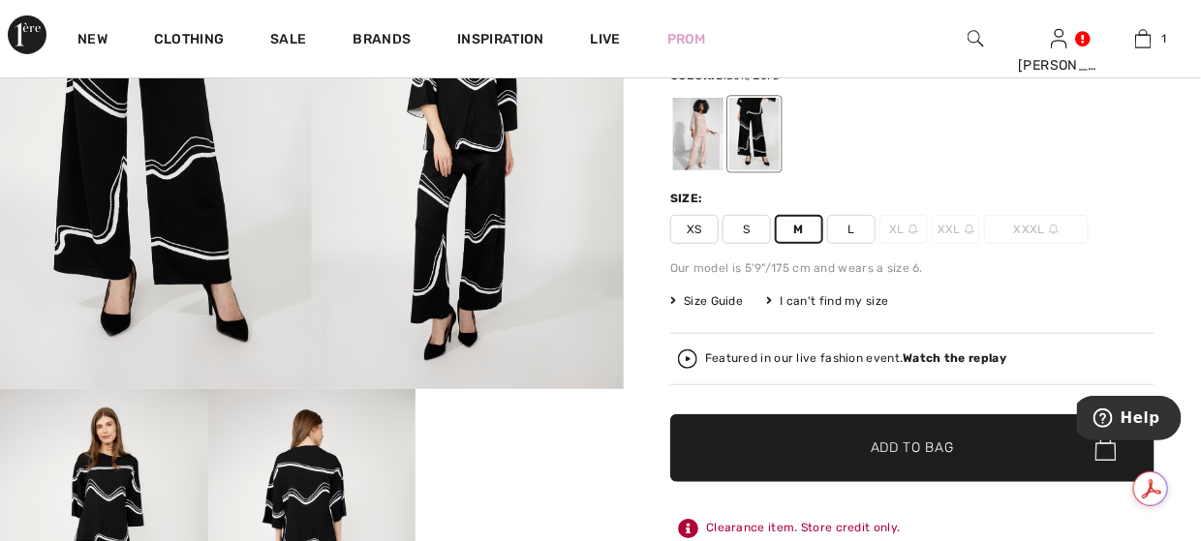 The height and width of the screenshot is (541, 1201). I want to click on strong: Watch the replay, so click(955, 358).